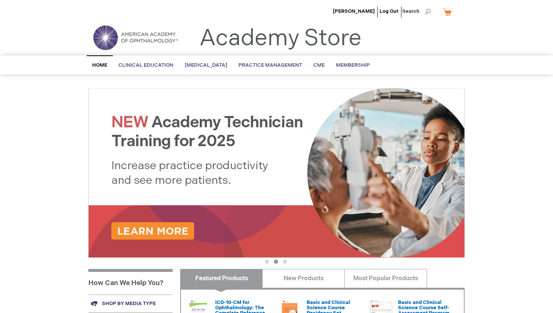  Describe the element at coordinates (303, 278) in the screenshot. I see `a: New Products` at that location.